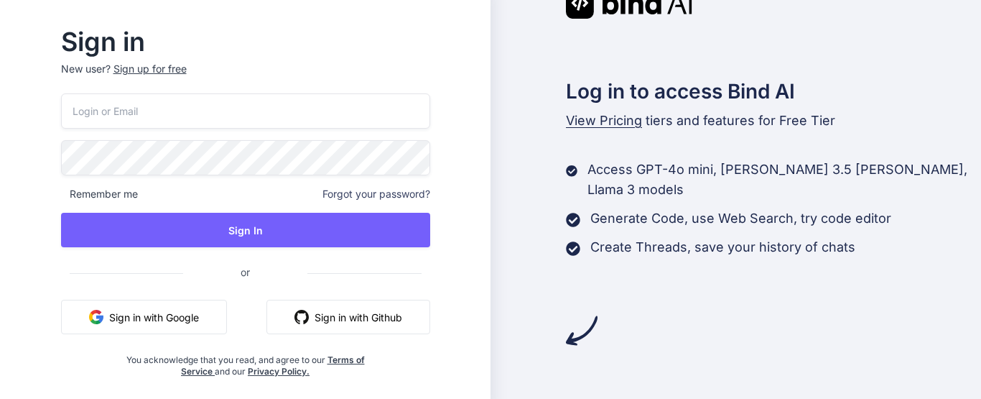 This screenshot has height=399, width=981. I want to click on a: Privacy Policy., so click(279, 371).